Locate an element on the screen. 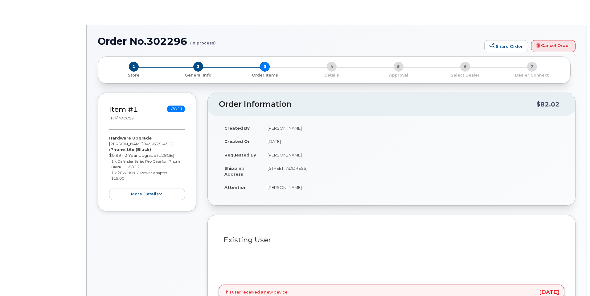 The height and width of the screenshot is (296, 590). a: 1 Store is located at coordinates (134, 75).